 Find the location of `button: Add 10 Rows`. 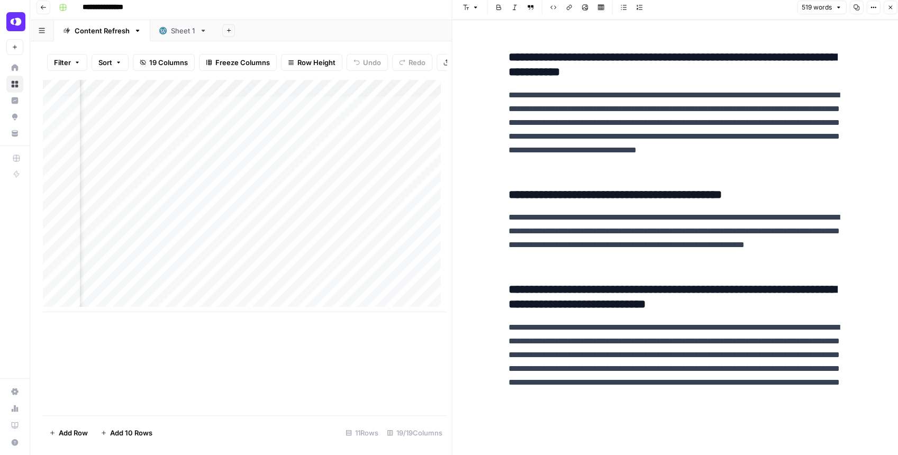

button: Add 10 Rows is located at coordinates (126, 433).